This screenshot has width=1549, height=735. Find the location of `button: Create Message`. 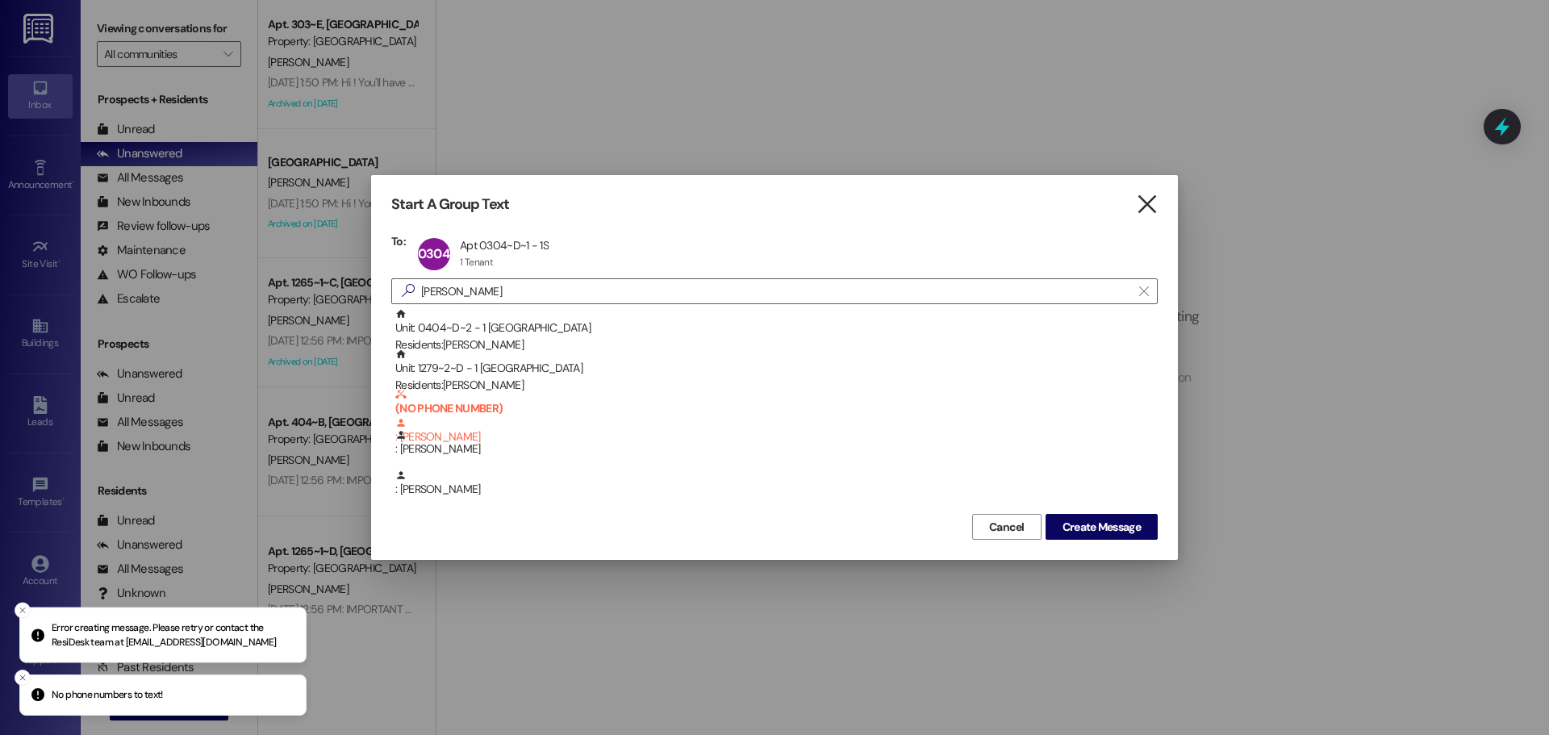

button: Create Message is located at coordinates (1101, 527).